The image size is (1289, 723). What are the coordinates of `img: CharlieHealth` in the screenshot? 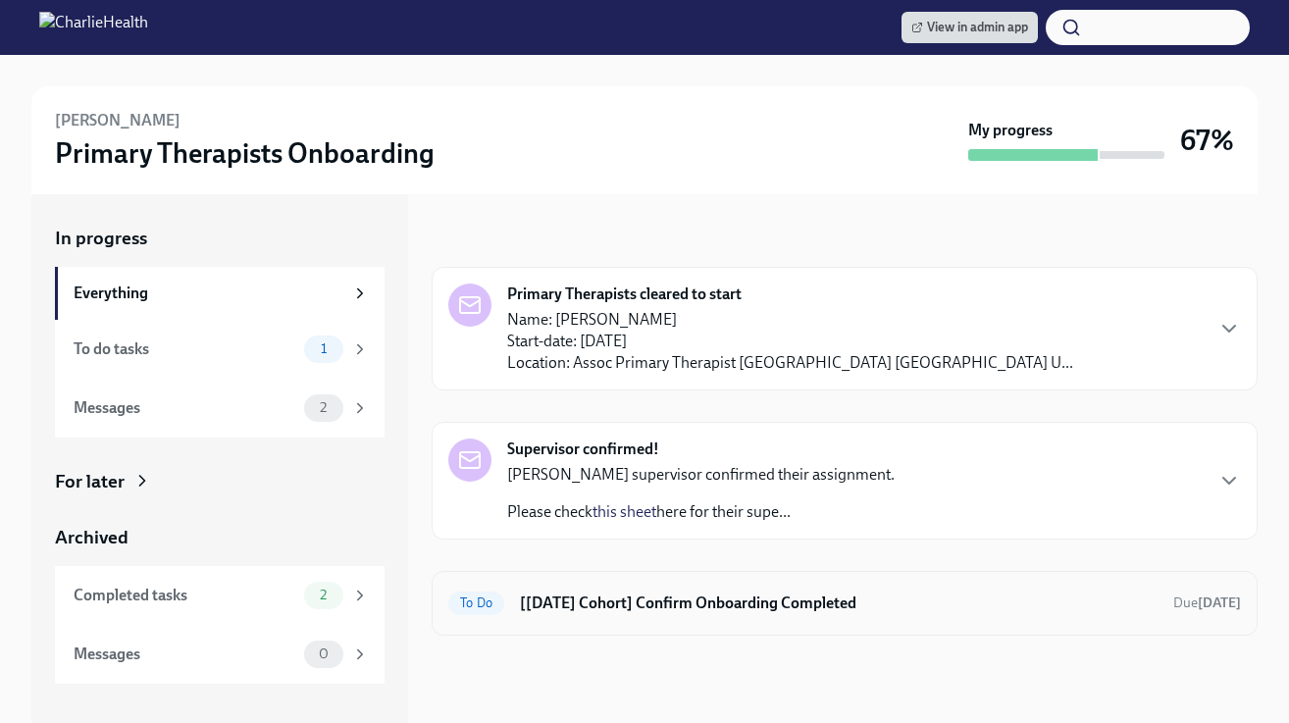 It's located at (93, 27).